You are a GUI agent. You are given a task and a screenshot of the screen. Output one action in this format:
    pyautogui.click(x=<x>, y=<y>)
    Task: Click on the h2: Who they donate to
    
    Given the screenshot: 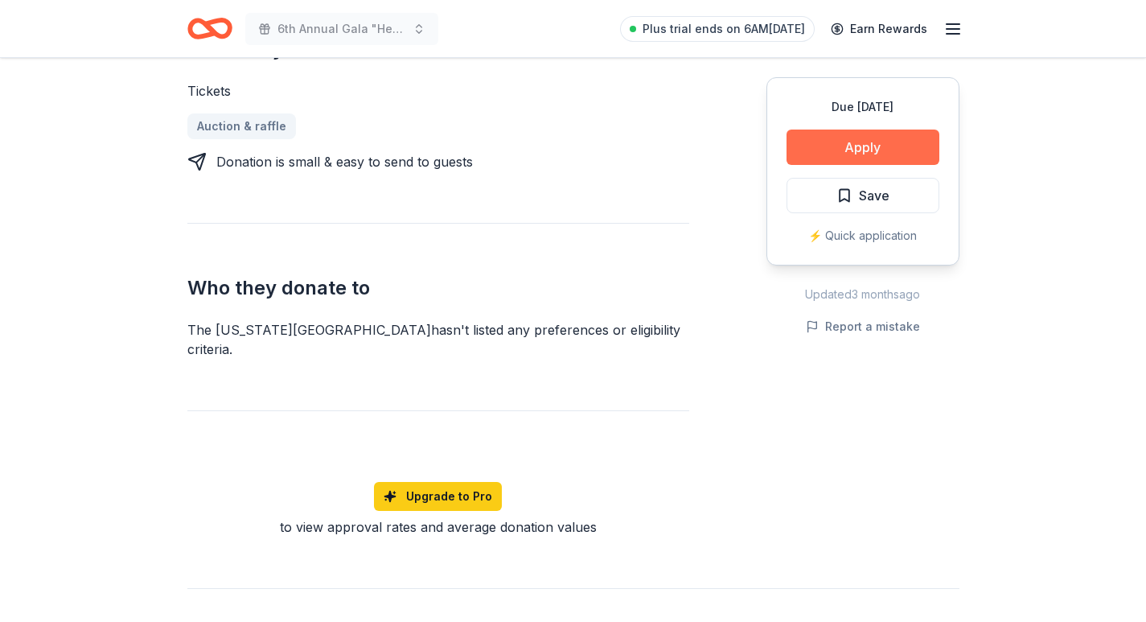 What is the action you would take?
    pyautogui.click(x=438, y=288)
    